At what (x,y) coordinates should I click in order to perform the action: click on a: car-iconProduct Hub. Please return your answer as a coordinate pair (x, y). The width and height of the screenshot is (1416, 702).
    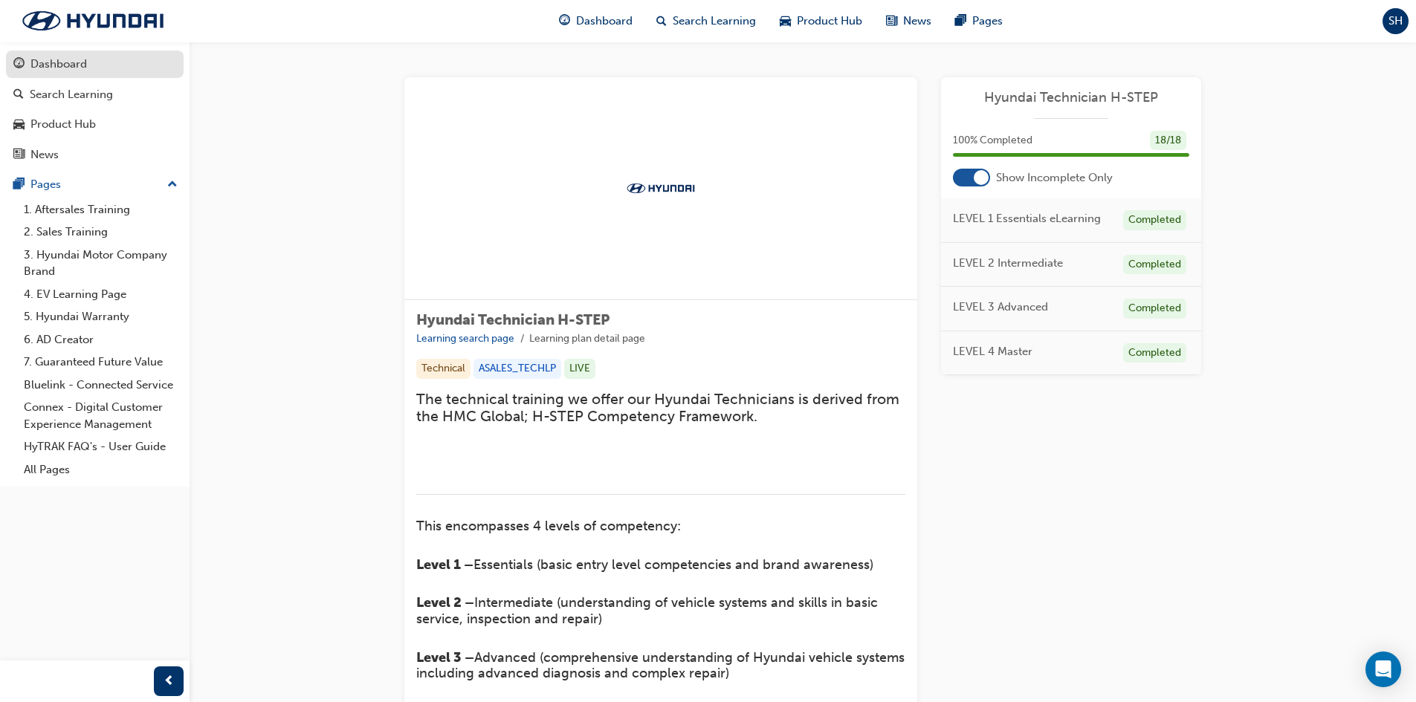
    Looking at the image, I should click on (820, 21).